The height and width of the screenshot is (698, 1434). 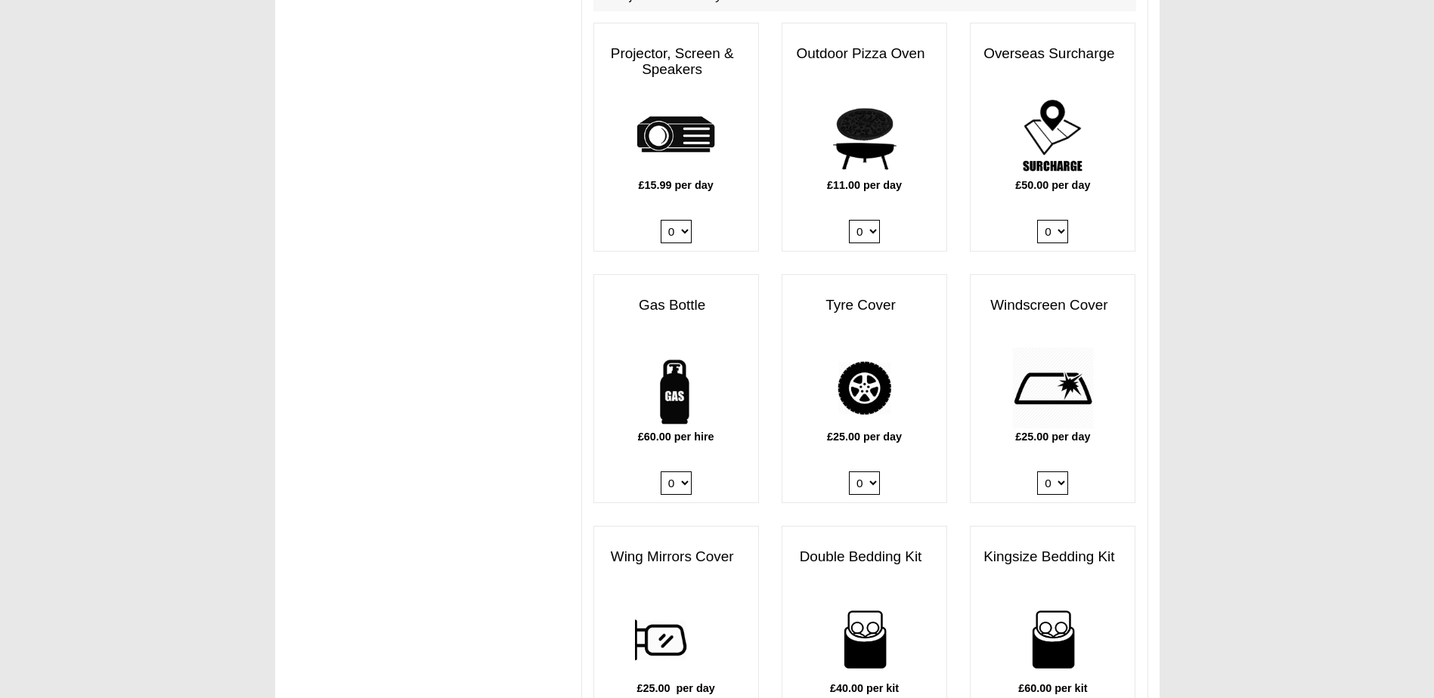 I want to click on b: £50.00 per day, so click(x=1052, y=185).